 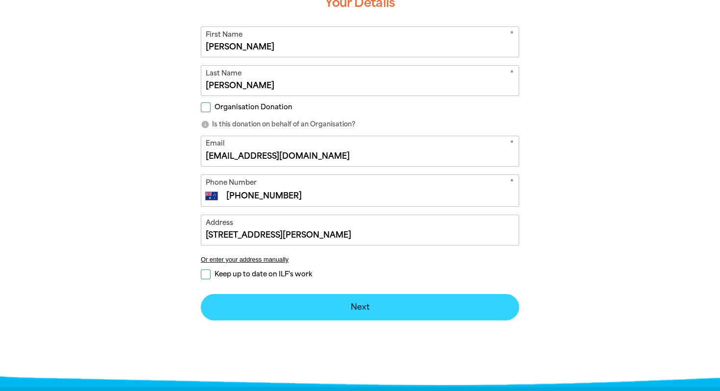 I want to click on i: info, so click(x=205, y=124).